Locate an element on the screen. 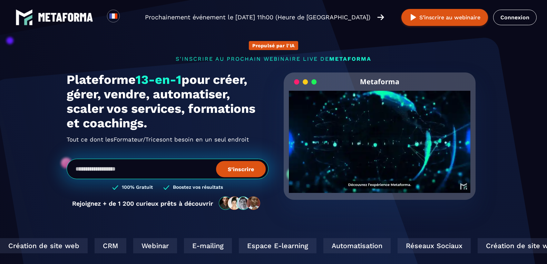 The image size is (547, 264). h1: Plateforme pour créer, gérer, vendre, automatiser, scaler vos services, formations et coachings. is located at coordinates (167, 101).